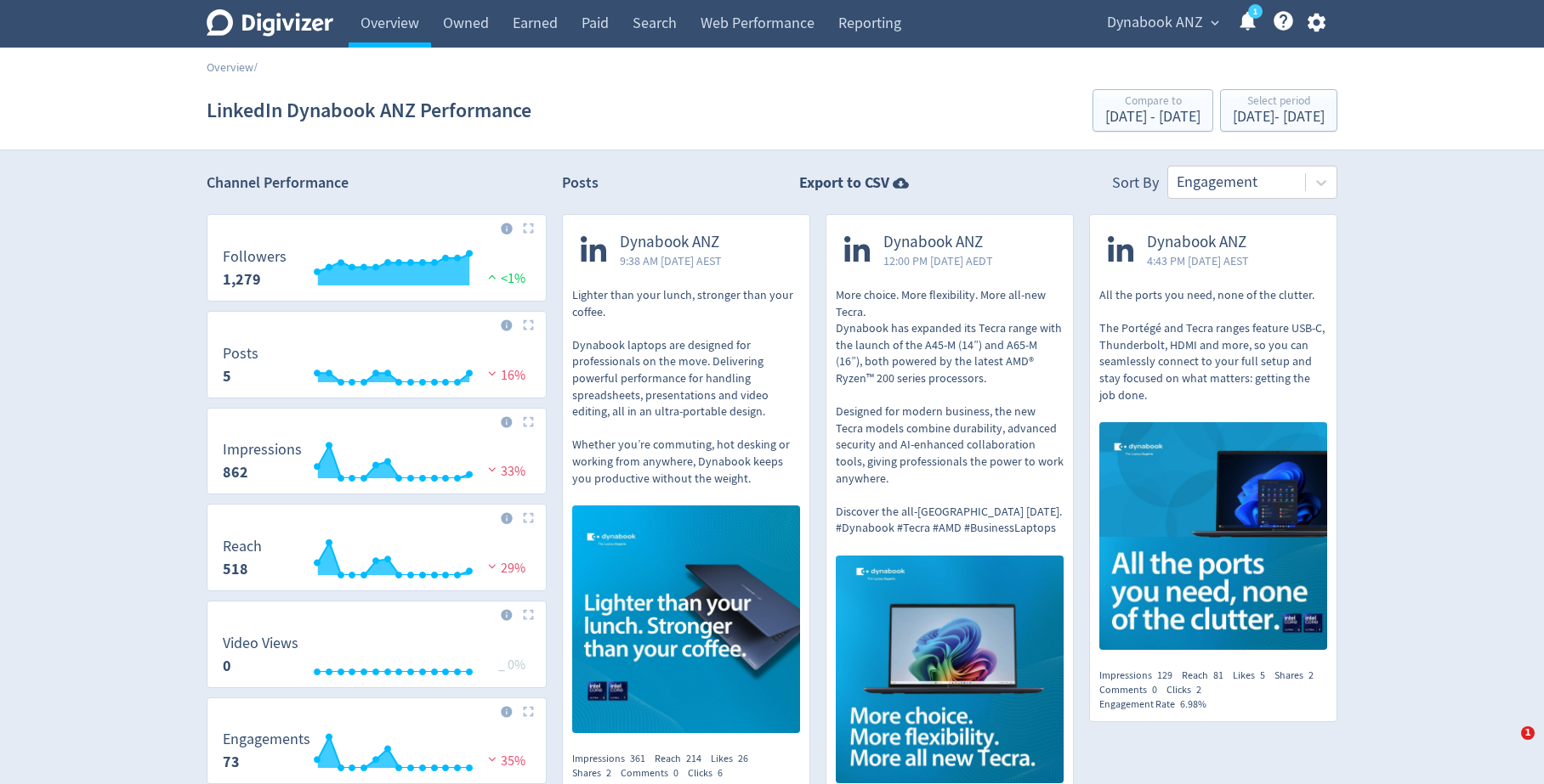 The height and width of the screenshot is (784, 1544). I want to click on span: 1, so click(1527, 733).